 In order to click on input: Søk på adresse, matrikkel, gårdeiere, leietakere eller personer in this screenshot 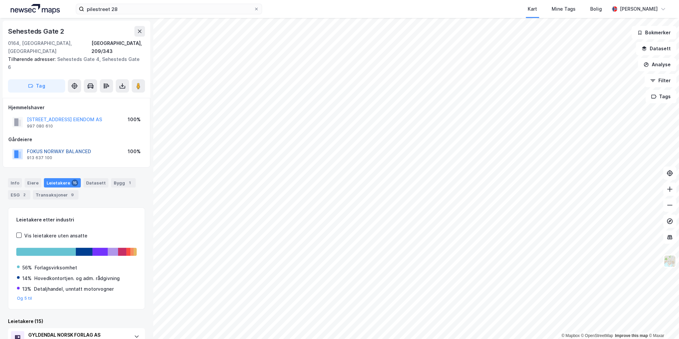, I will do `click(169, 9)`.